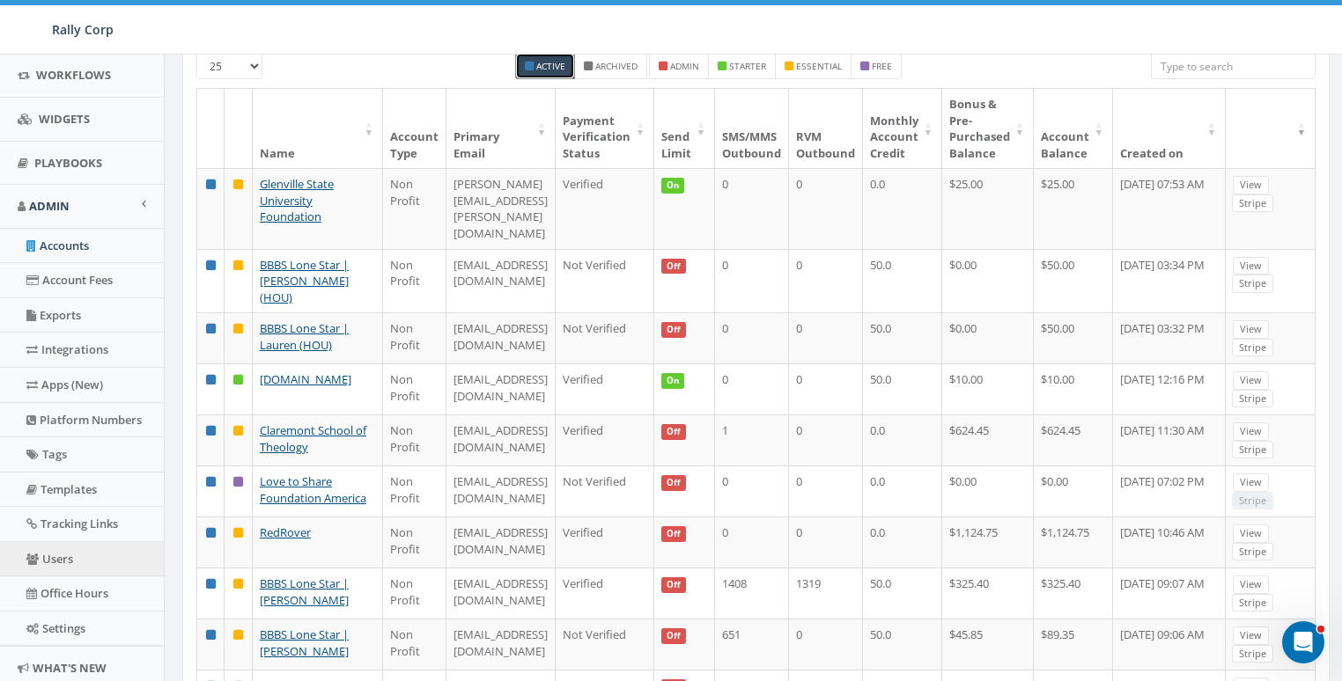  What do you see at coordinates (1073, 644) in the screenshot?
I see `td: $89.35` at bounding box center [1073, 644].